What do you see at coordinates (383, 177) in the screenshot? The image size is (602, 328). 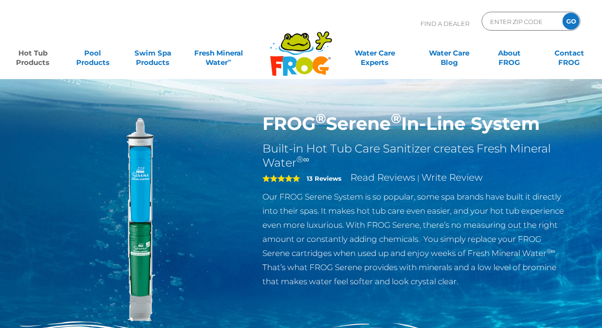 I see `a: Read Reviews` at bounding box center [383, 177].